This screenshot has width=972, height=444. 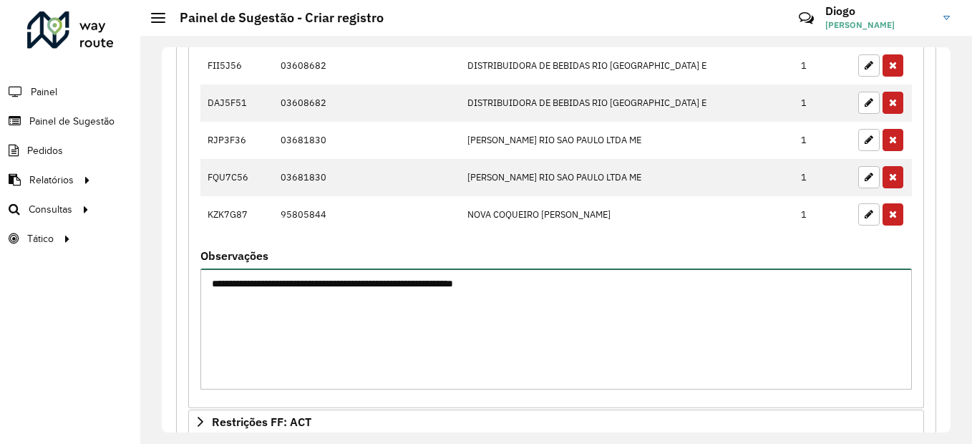 I want to click on a: Contato Rápido, so click(x=806, y=18).